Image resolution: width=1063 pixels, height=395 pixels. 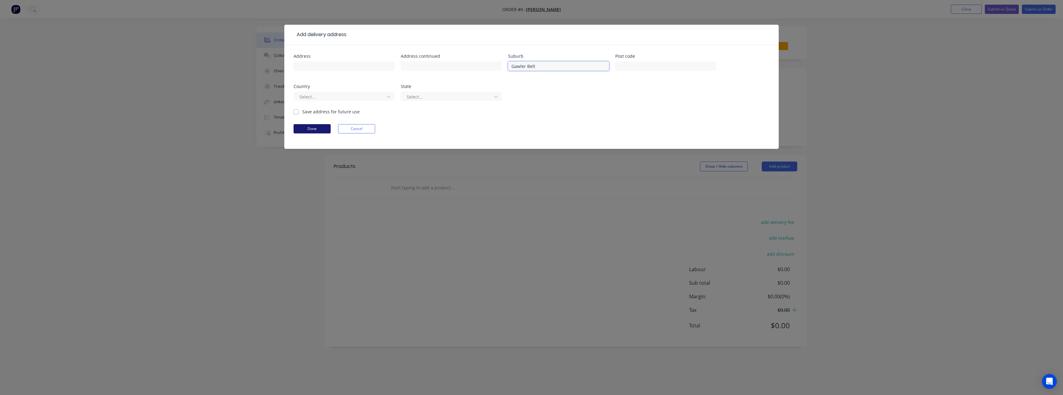 What do you see at coordinates (451, 56) in the screenshot?
I see `div: Address continued` at bounding box center [451, 56].